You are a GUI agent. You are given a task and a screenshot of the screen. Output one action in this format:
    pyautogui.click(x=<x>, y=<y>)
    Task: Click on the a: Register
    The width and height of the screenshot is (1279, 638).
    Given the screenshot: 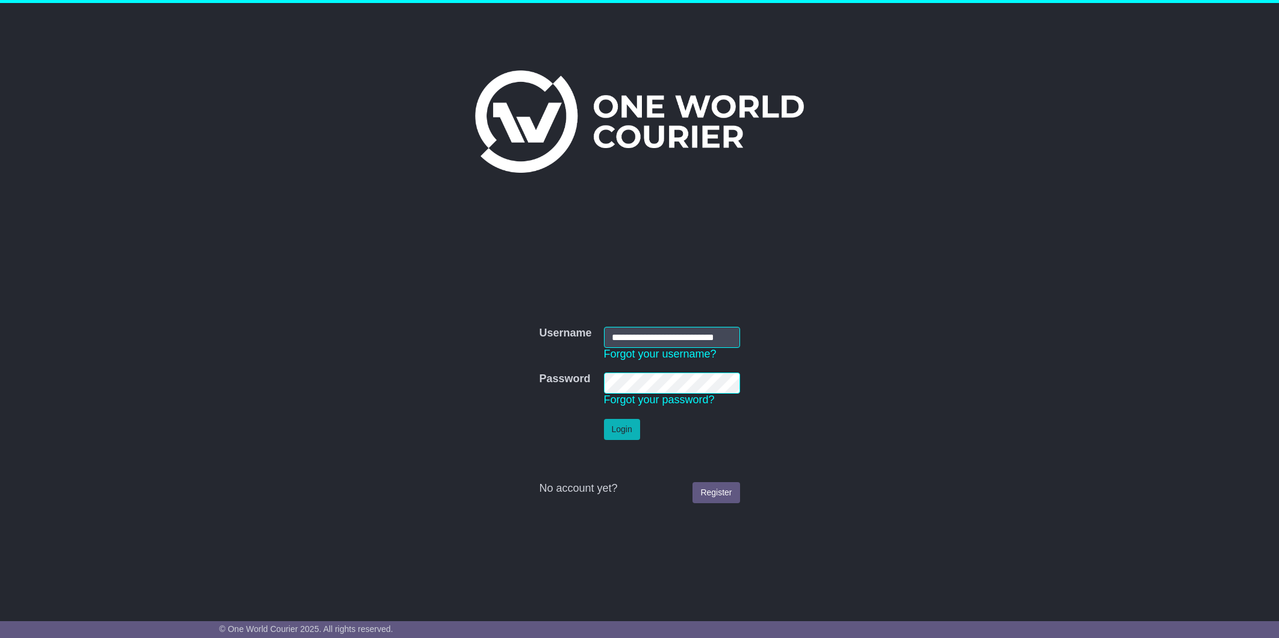 What is the action you would take?
    pyautogui.click(x=716, y=492)
    